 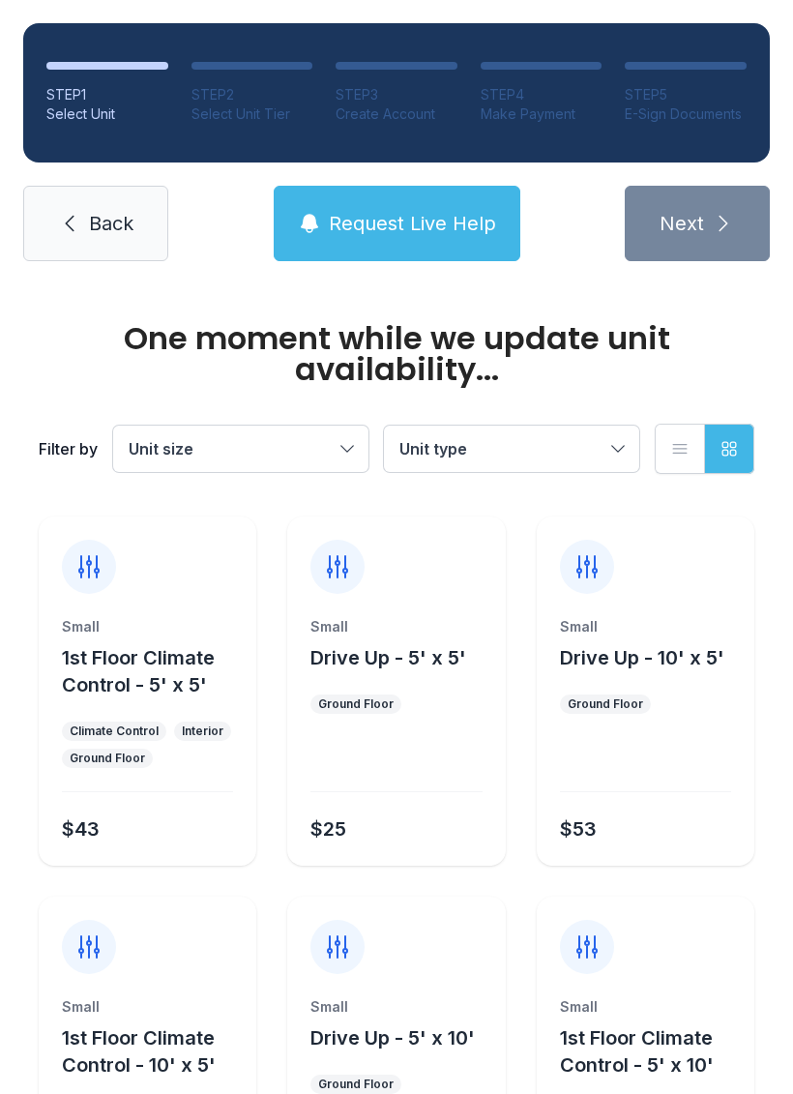 What do you see at coordinates (433, 449) in the screenshot?
I see `span: Unit type` at bounding box center [433, 449].